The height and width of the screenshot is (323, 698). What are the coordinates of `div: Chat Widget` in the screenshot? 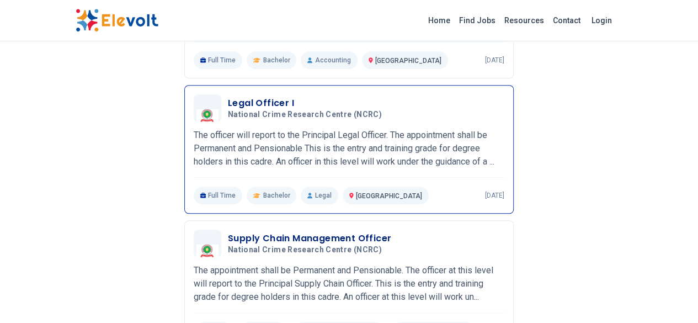 It's located at (671, 297).